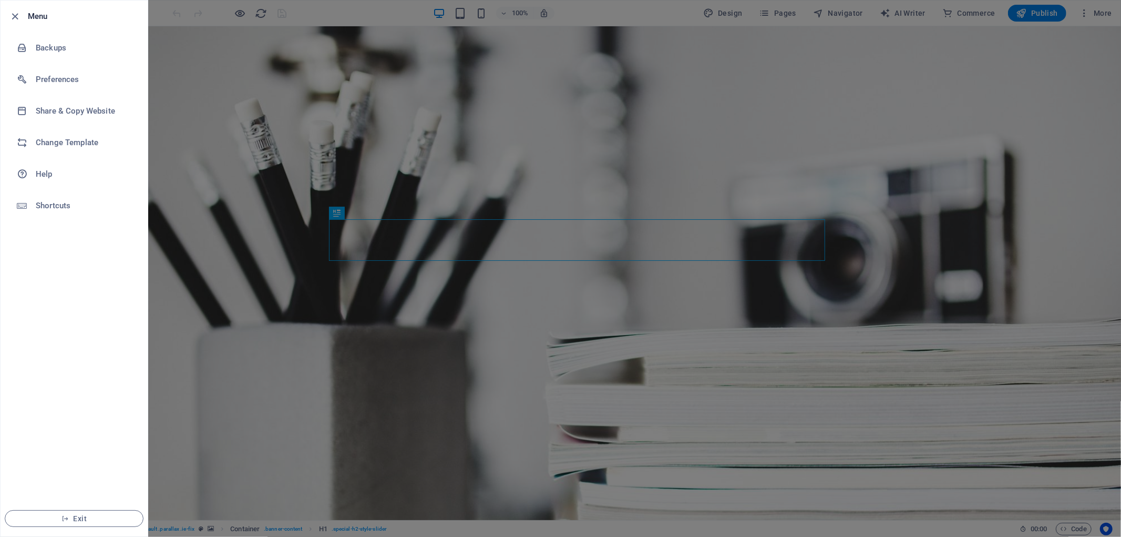 This screenshot has width=1121, height=537. Describe the element at coordinates (84, 16) in the screenshot. I see `h6: Menu` at that location.